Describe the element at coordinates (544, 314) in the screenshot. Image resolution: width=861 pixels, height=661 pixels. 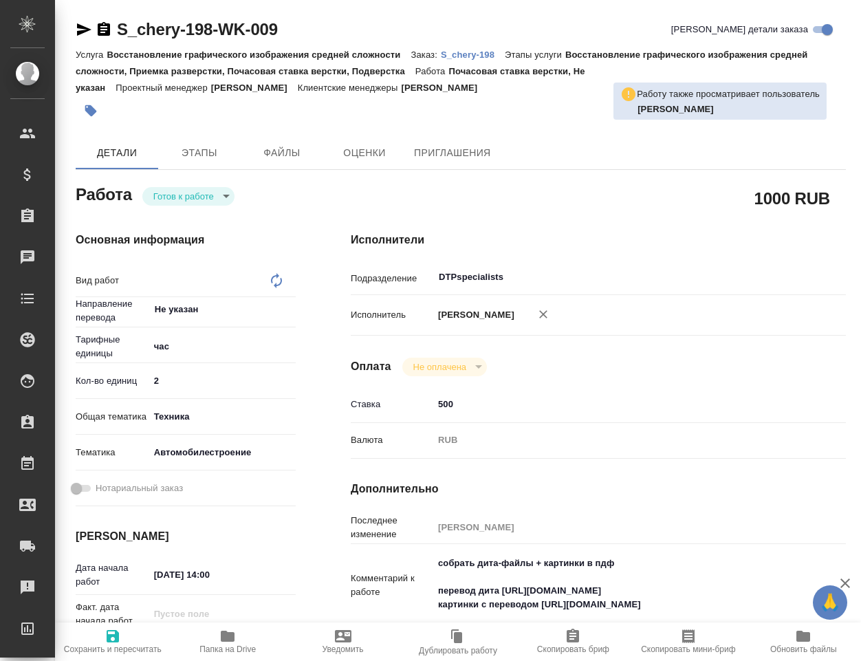
I see `button: Удалить исполнителя` at that location.